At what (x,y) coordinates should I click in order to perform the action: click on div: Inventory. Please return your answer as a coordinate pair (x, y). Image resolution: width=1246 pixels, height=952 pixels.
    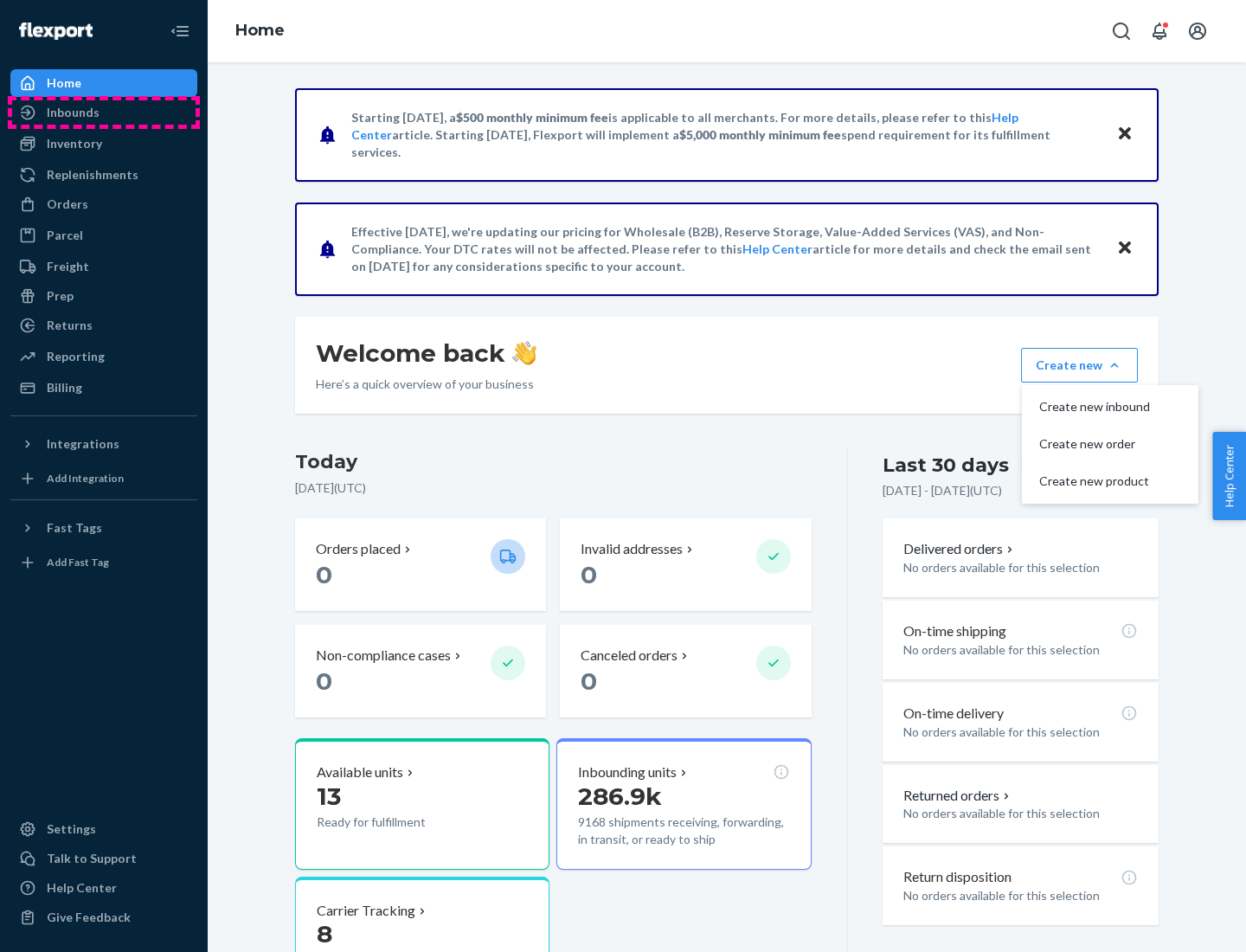
    Looking at the image, I should click on (75, 143).